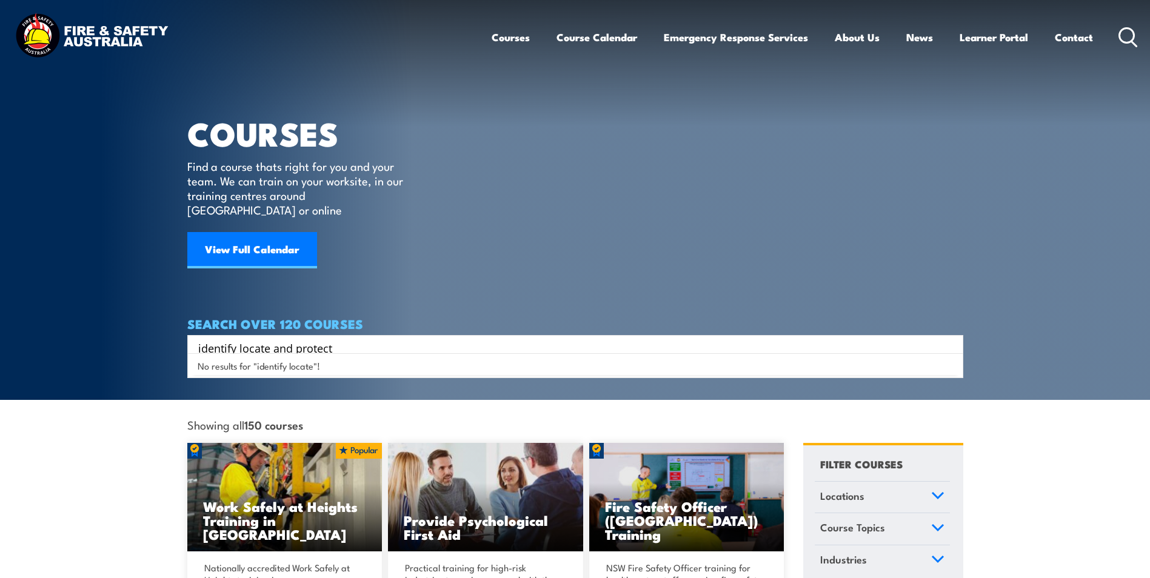 This screenshot has width=1150, height=578. I want to click on a: About Us, so click(857, 37).